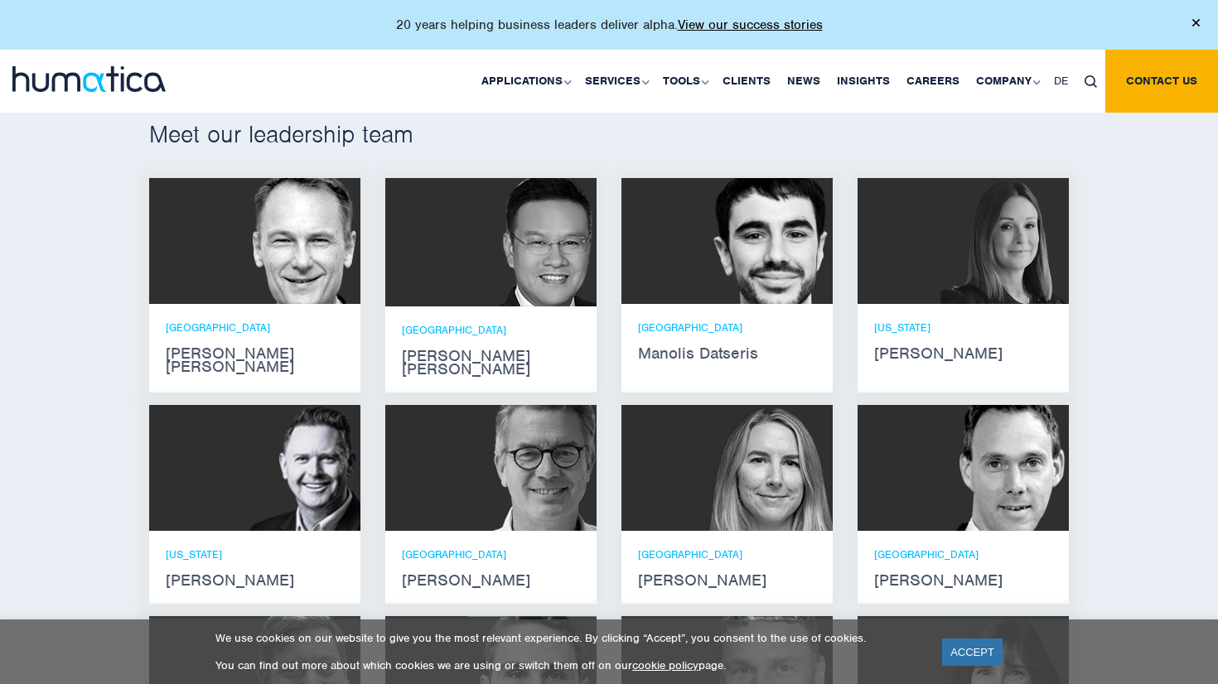 The image size is (1218, 684). What do you see at coordinates (727, 354) in the screenshot?
I see `strong: Manolis Datseris` at bounding box center [727, 354].